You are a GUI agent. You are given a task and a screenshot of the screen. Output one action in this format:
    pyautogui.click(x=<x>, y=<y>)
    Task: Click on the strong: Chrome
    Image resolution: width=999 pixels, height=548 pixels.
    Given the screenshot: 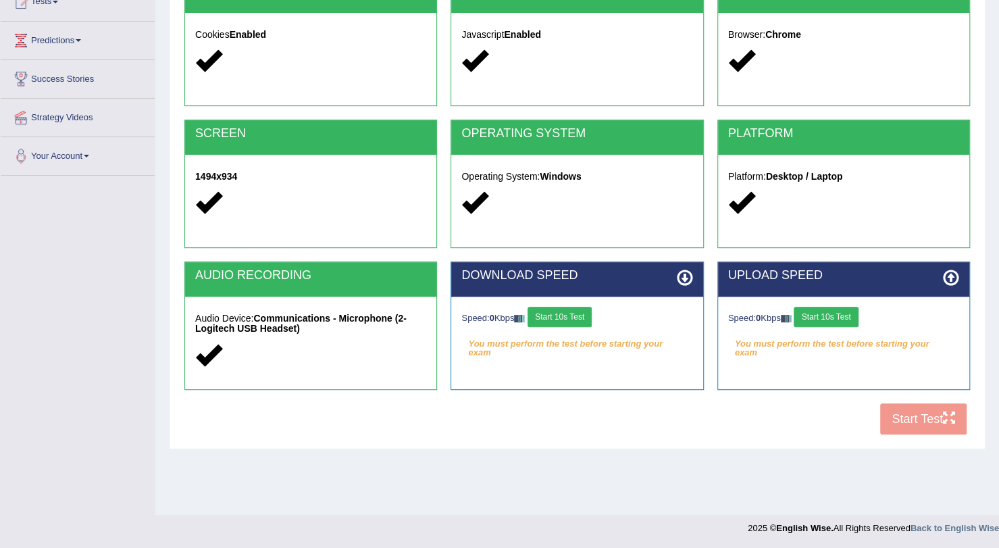 What is the action you would take?
    pyautogui.click(x=783, y=34)
    